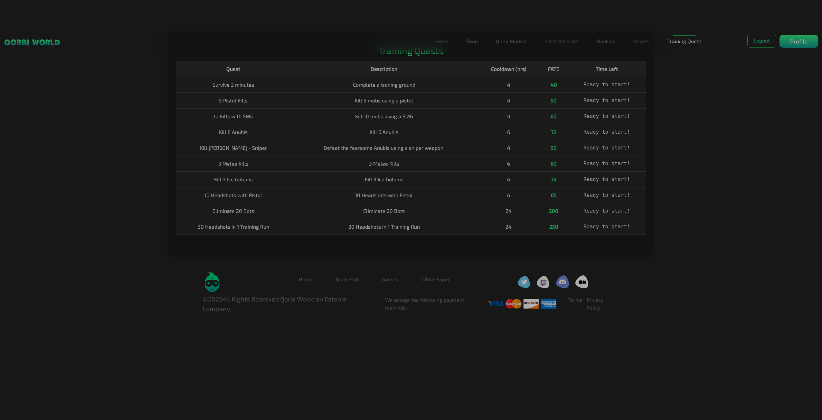  Describe the element at coordinates (553, 227) in the screenshot. I see `div: 250` at that location.